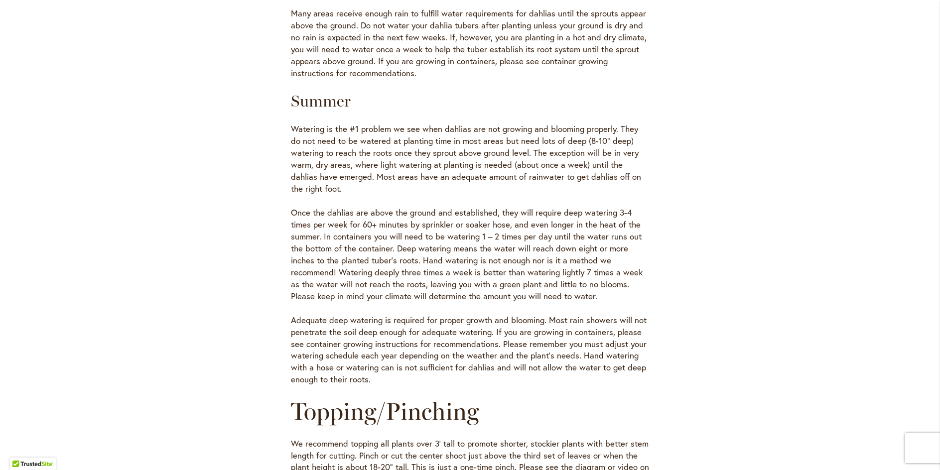  I want to click on p: Watering is the #1 problem we see when dahlias are not growing and blooming properly. They do not..., so click(470, 159).